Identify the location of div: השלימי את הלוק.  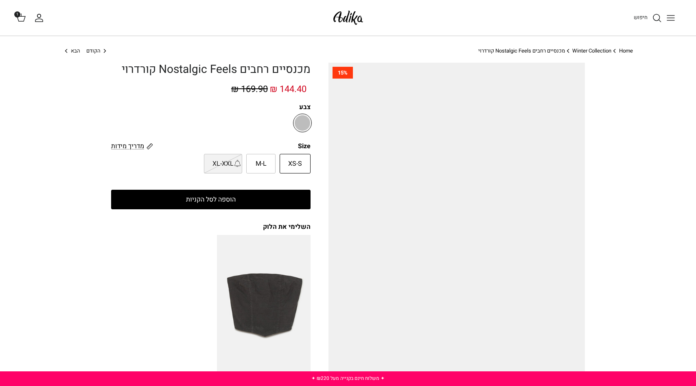
(211, 227).